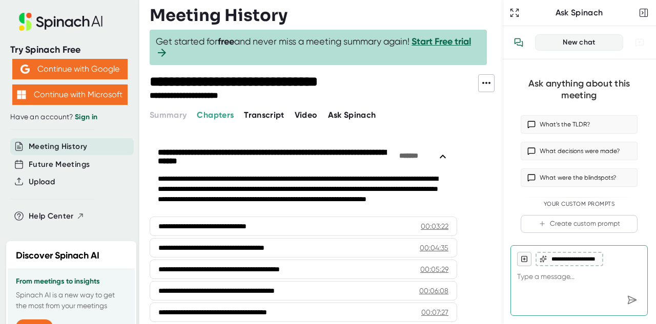 This screenshot has width=656, height=324. Describe the element at coordinates (579, 204) in the screenshot. I see `div: Your Custom Prompts` at that location.